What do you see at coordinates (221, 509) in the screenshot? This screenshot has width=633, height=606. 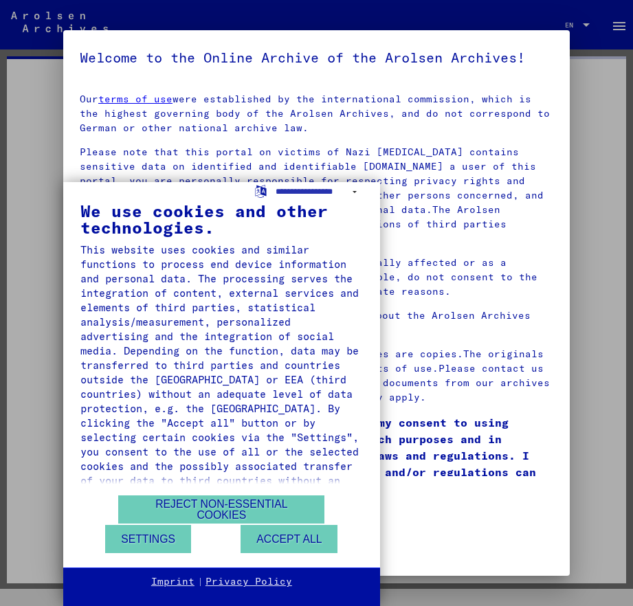 I see `button: Reject non-essential cookies` at bounding box center [221, 509].